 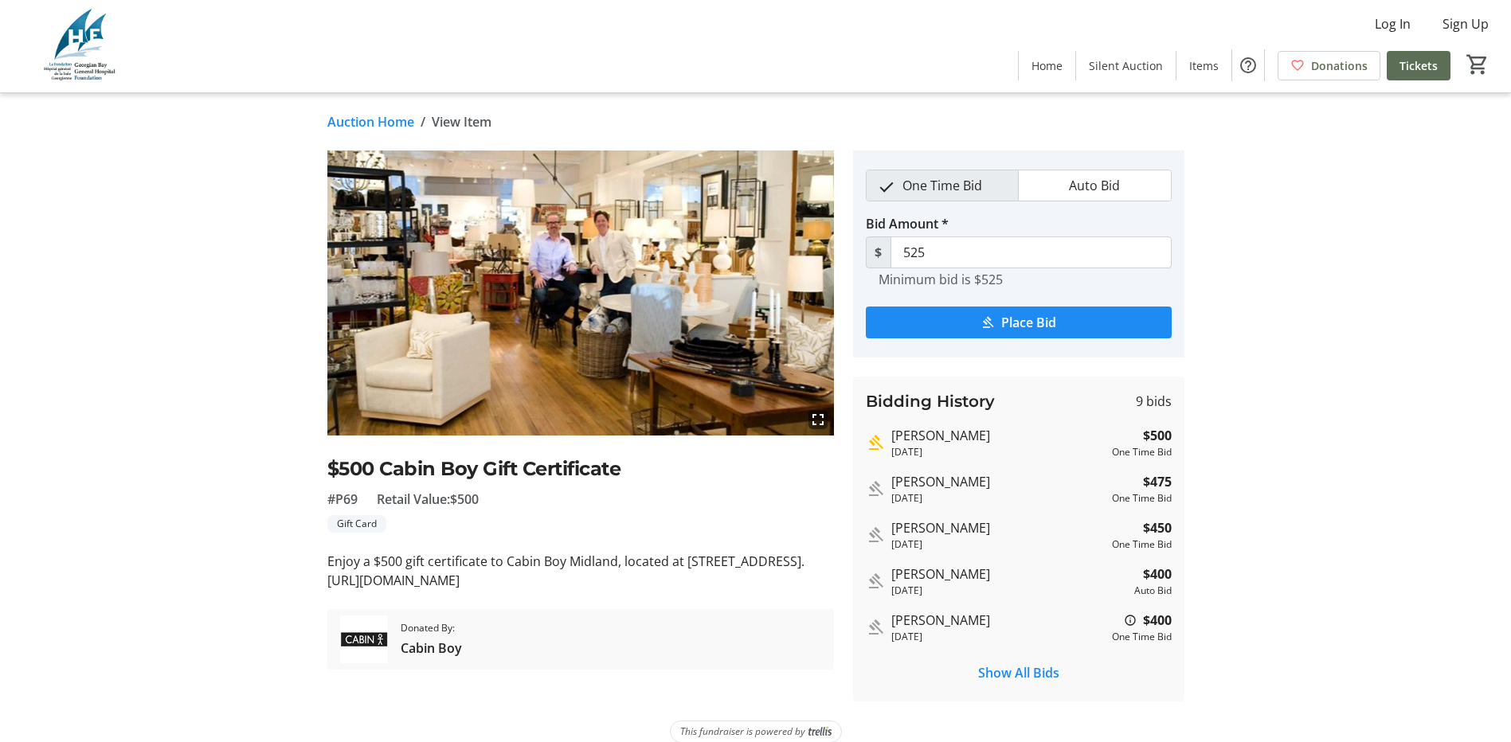 What do you see at coordinates (1339, 65) in the screenshot?
I see `span: Donations` at bounding box center [1339, 65].